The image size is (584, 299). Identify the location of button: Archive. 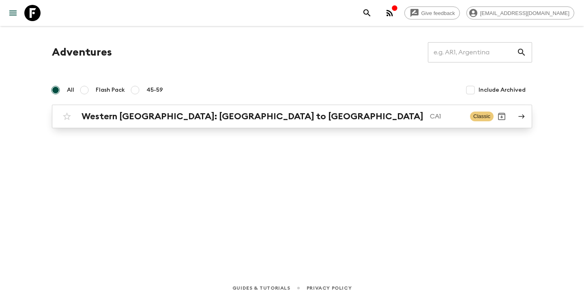
(502, 116).